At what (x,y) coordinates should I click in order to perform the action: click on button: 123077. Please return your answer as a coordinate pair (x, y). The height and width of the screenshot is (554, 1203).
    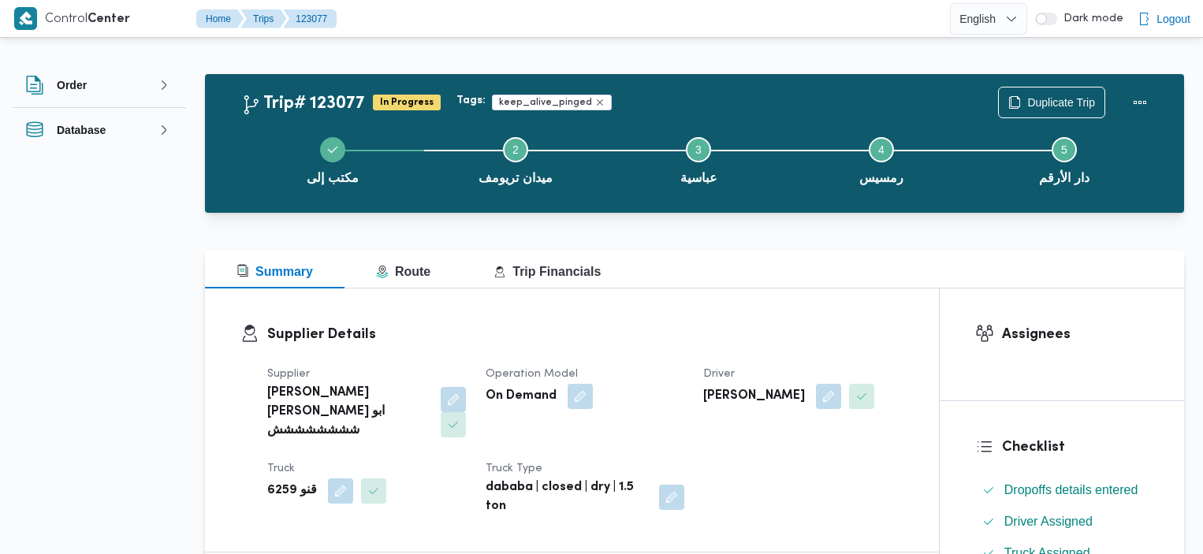
    Looking at the image, I should click on (310, 19).